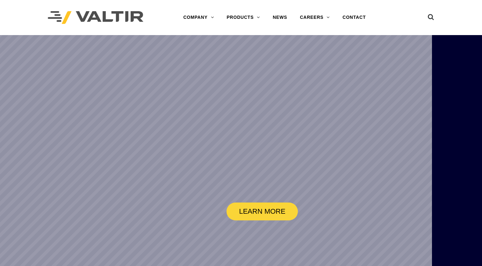 This screenshot has width=482, height=266. Describe the element at coordinates (262, 211) in the screenshot. I see `a: LEARN MORE` at that location.